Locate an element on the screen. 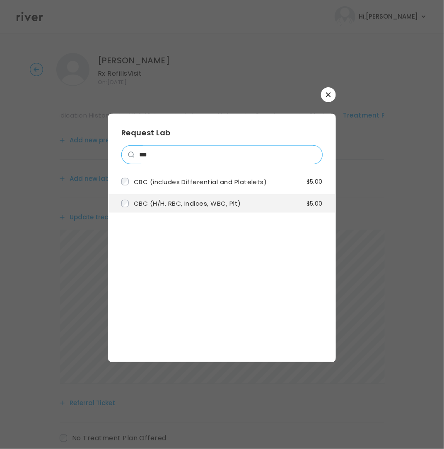 Image resolution: width=444 pixels, height=449 pixels. input: c6478610-e7f1-41e2-af0f-ccd95982c3b7 is located at coordinates (125, 204).